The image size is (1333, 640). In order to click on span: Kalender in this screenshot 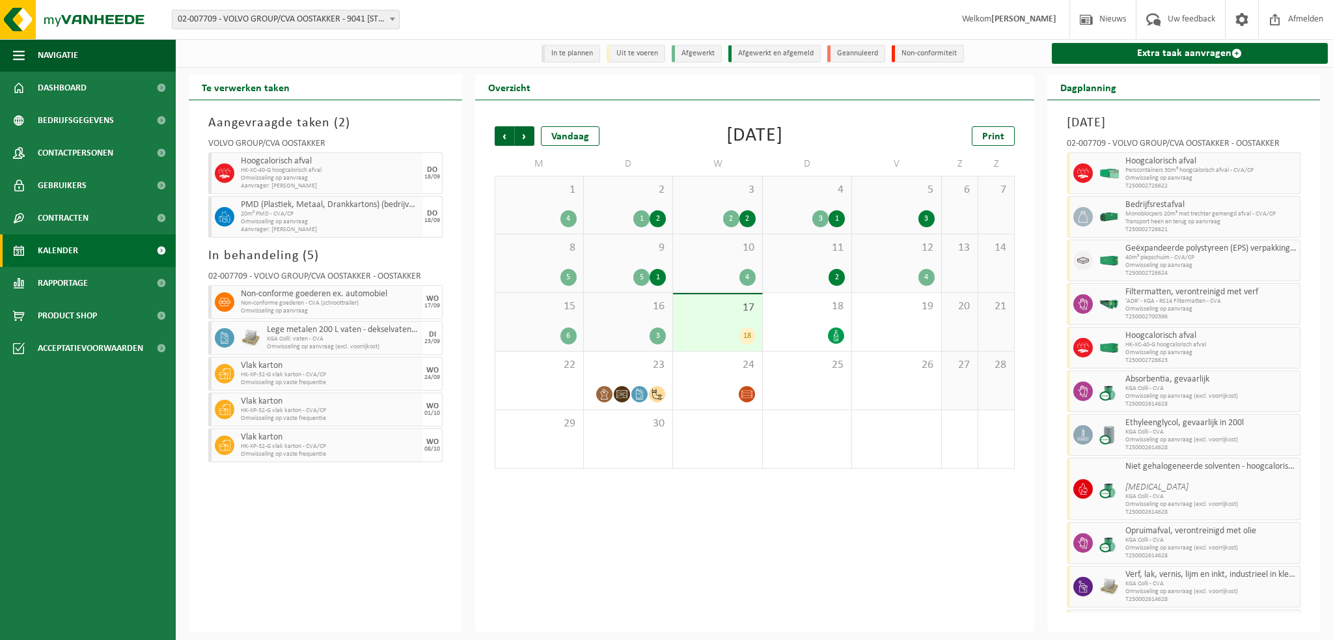, I will do `click(58, 251)`.